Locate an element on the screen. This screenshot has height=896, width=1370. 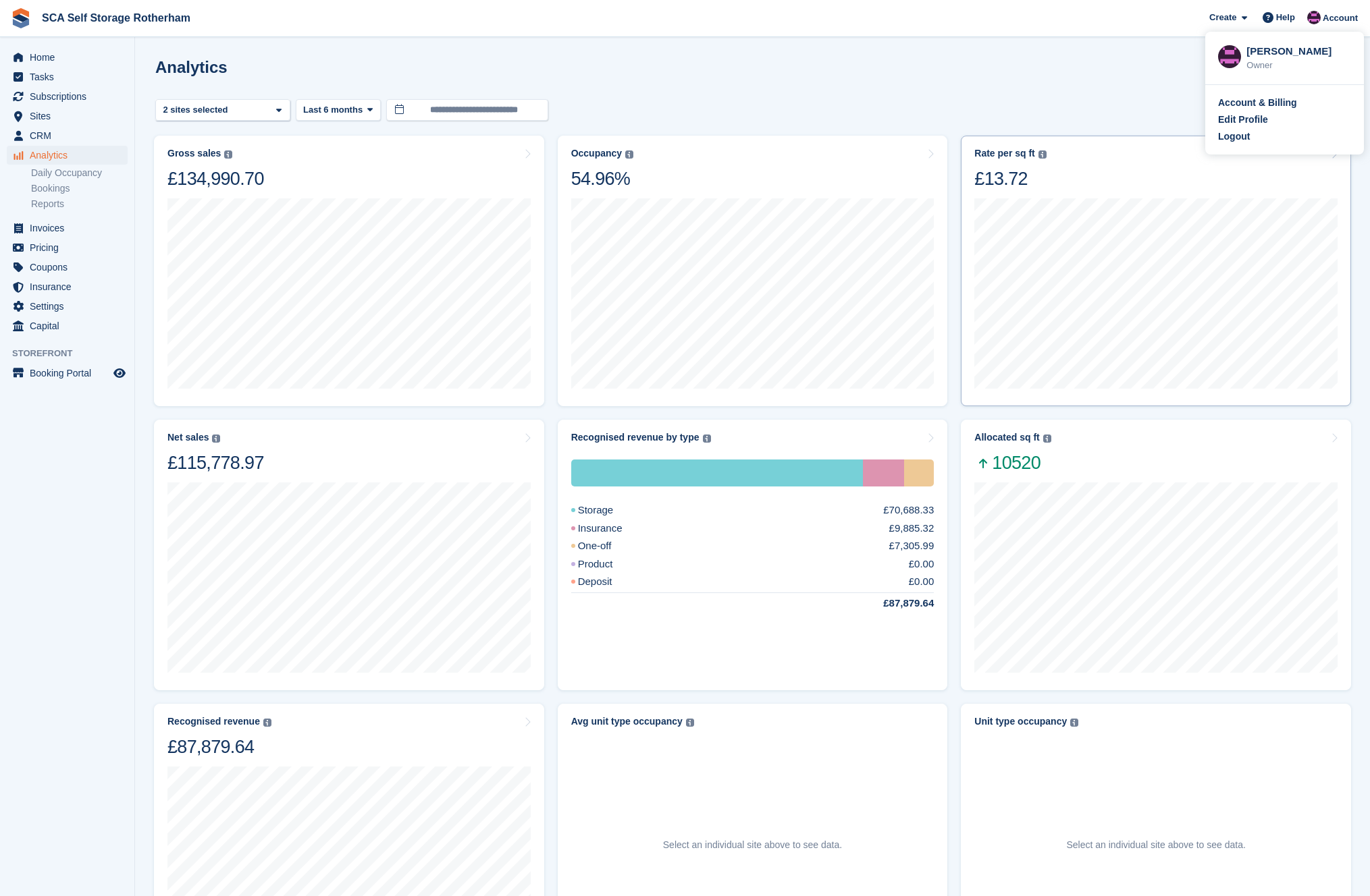
span: Settings is located at coordinates (71, 306).